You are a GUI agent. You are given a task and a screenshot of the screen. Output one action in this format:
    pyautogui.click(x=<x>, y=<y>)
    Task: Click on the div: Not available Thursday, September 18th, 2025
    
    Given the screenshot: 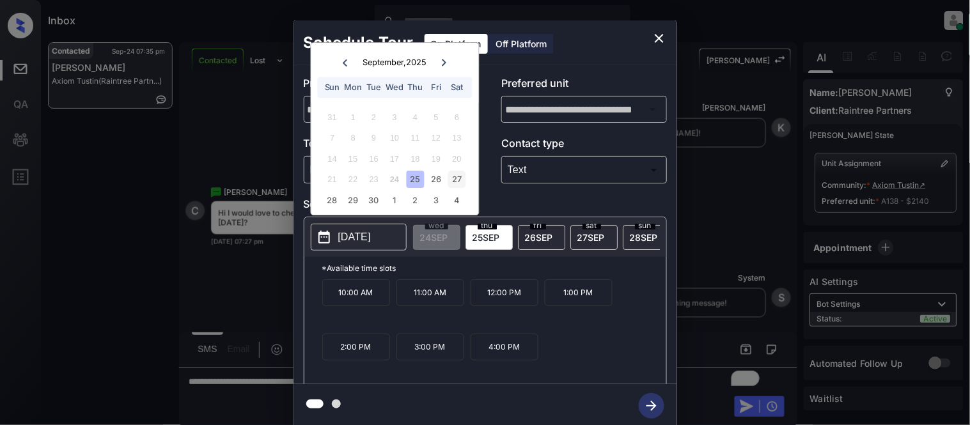 What is the action you would take?
    pyautogui.click(x=415, y=159)
    